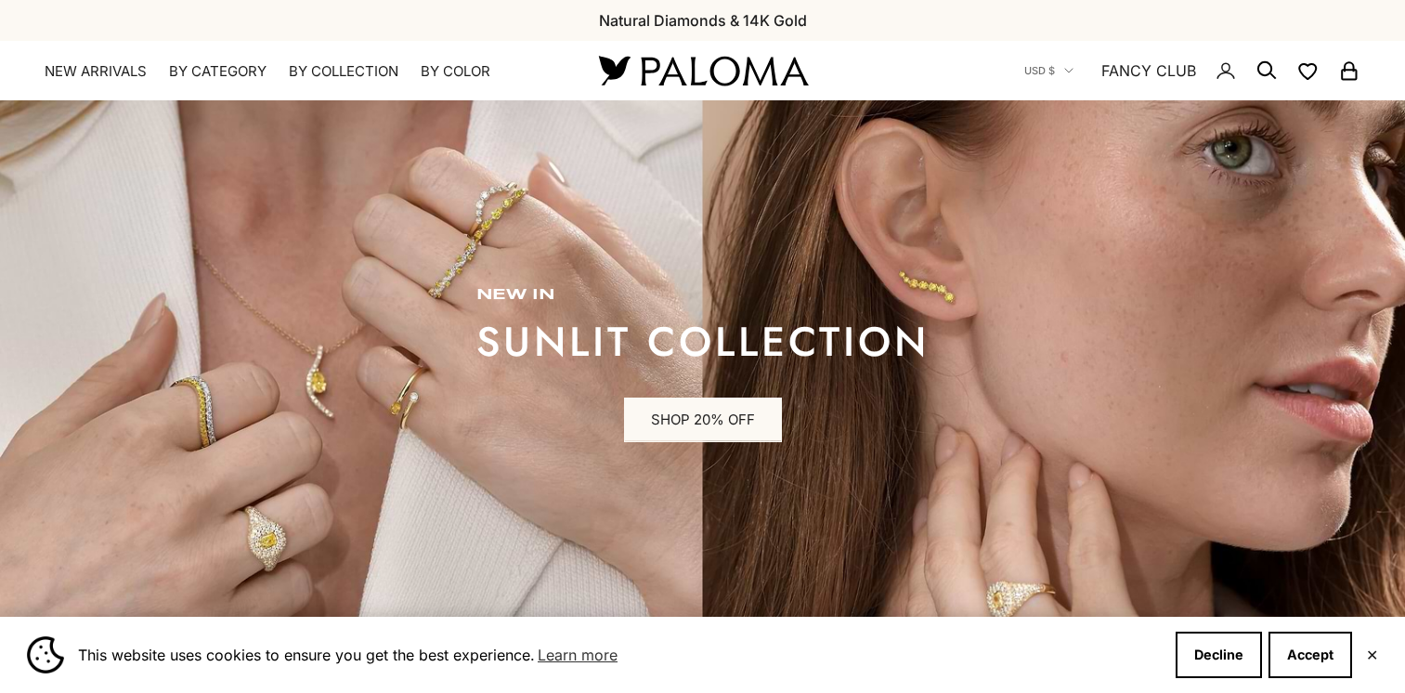  I want to click on img: Cookie banner, so click(45, 654).